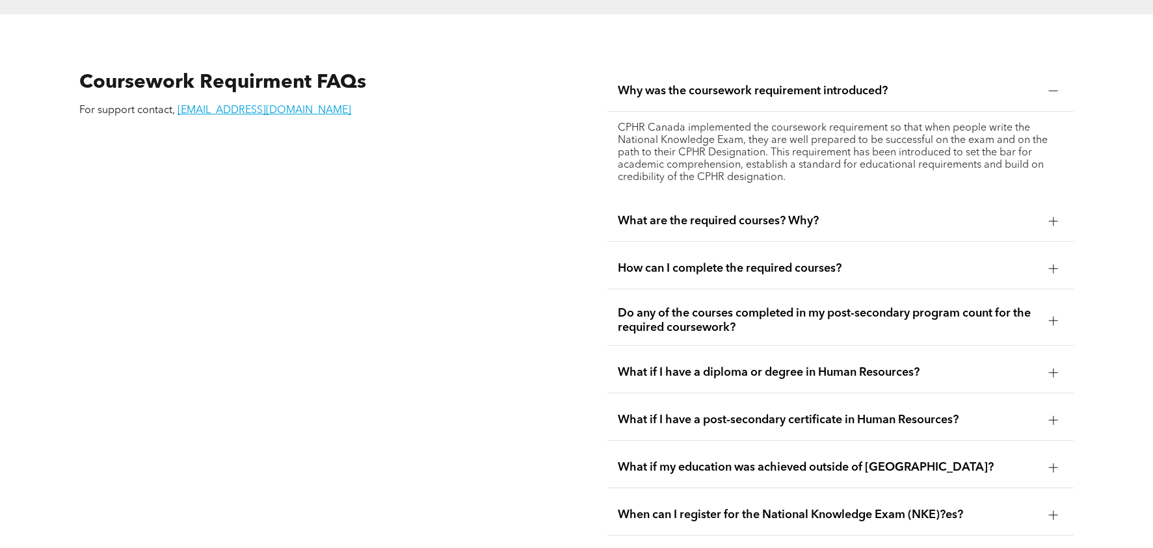 Image resolution: width=1153 pixels, height=548 pixels. I want to click on span: Coursework Requirment FAQs, so click(222, 83).